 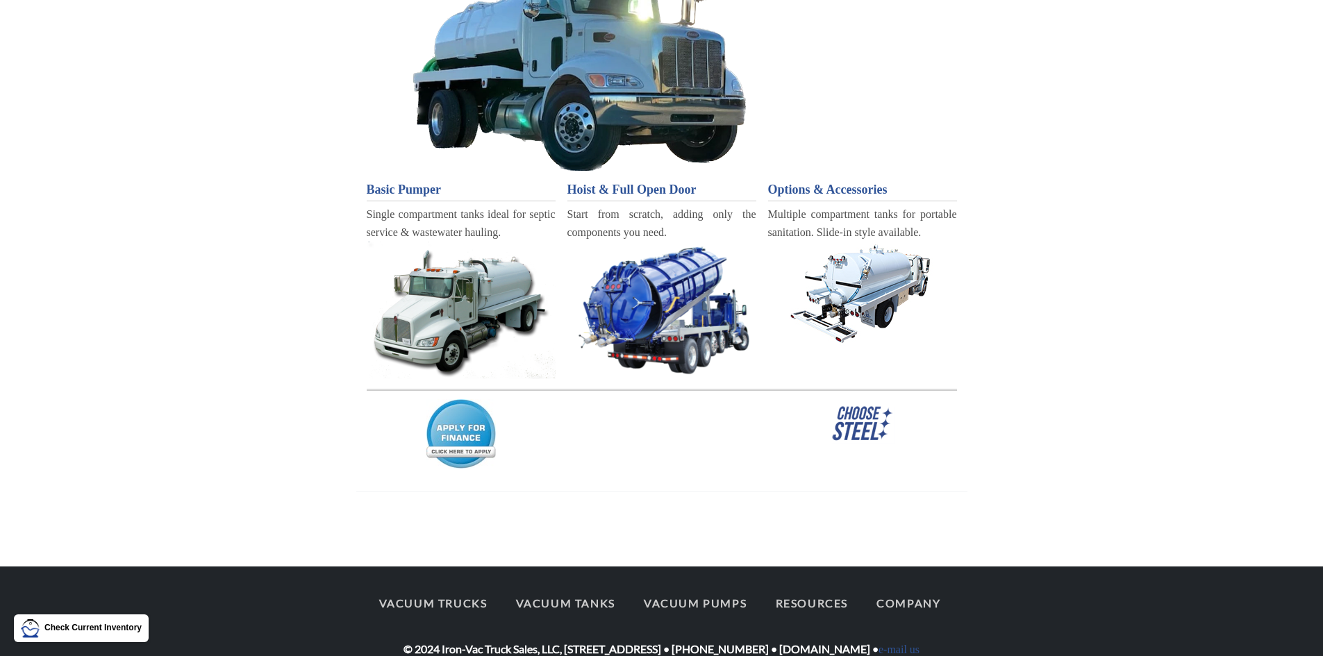 I want to click on a: Hoist & Full Open Door, so click(x=662, y=190).